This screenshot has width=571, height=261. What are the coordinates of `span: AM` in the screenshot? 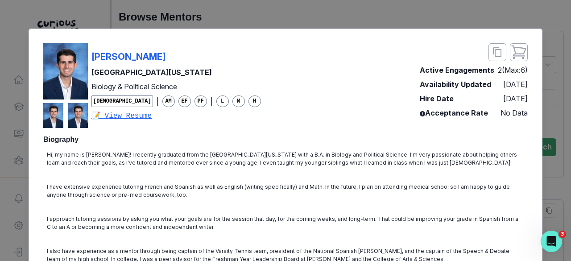 It's located at (169, 101).